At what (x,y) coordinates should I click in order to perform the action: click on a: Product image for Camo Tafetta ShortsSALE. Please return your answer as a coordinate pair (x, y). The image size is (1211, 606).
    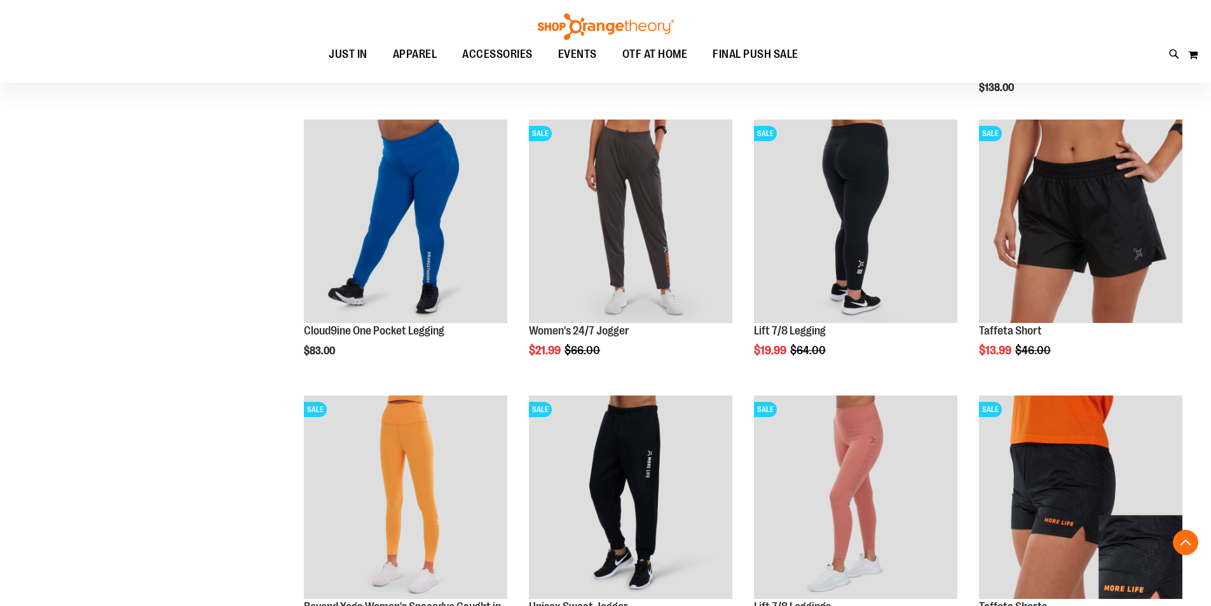
    Looking at the image, I should click on (1080, 498).